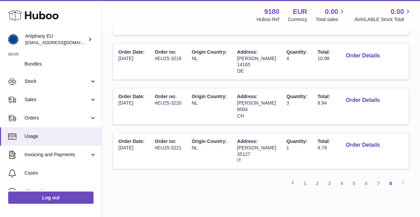  What do you see at coordinates (61, 136) in the screenshot?
I see `span: Usage` at bounding box center [61, 136].